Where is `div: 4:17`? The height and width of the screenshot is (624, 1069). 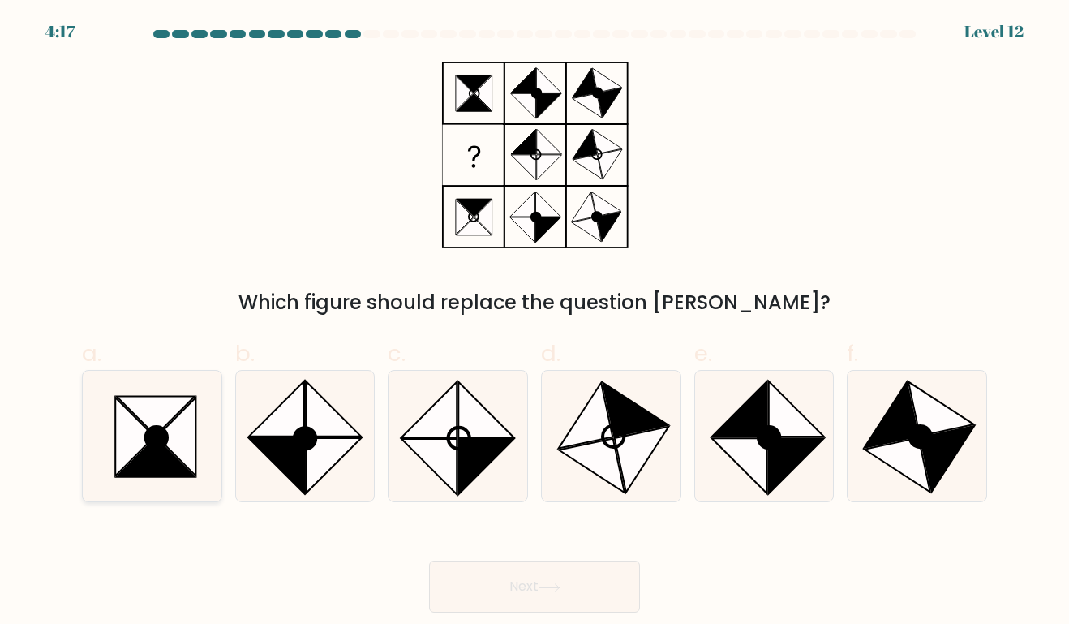
div: 4:17 is located at coordinates (60, 32).